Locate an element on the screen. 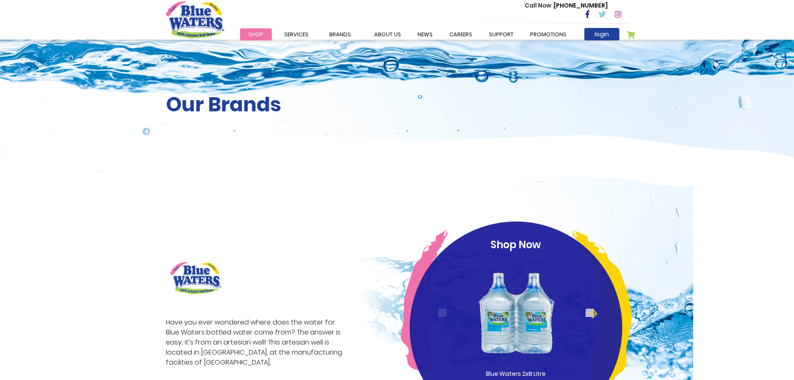 This screenshot has width=794, height=380. a: careers is located at coordinates (461, 34).